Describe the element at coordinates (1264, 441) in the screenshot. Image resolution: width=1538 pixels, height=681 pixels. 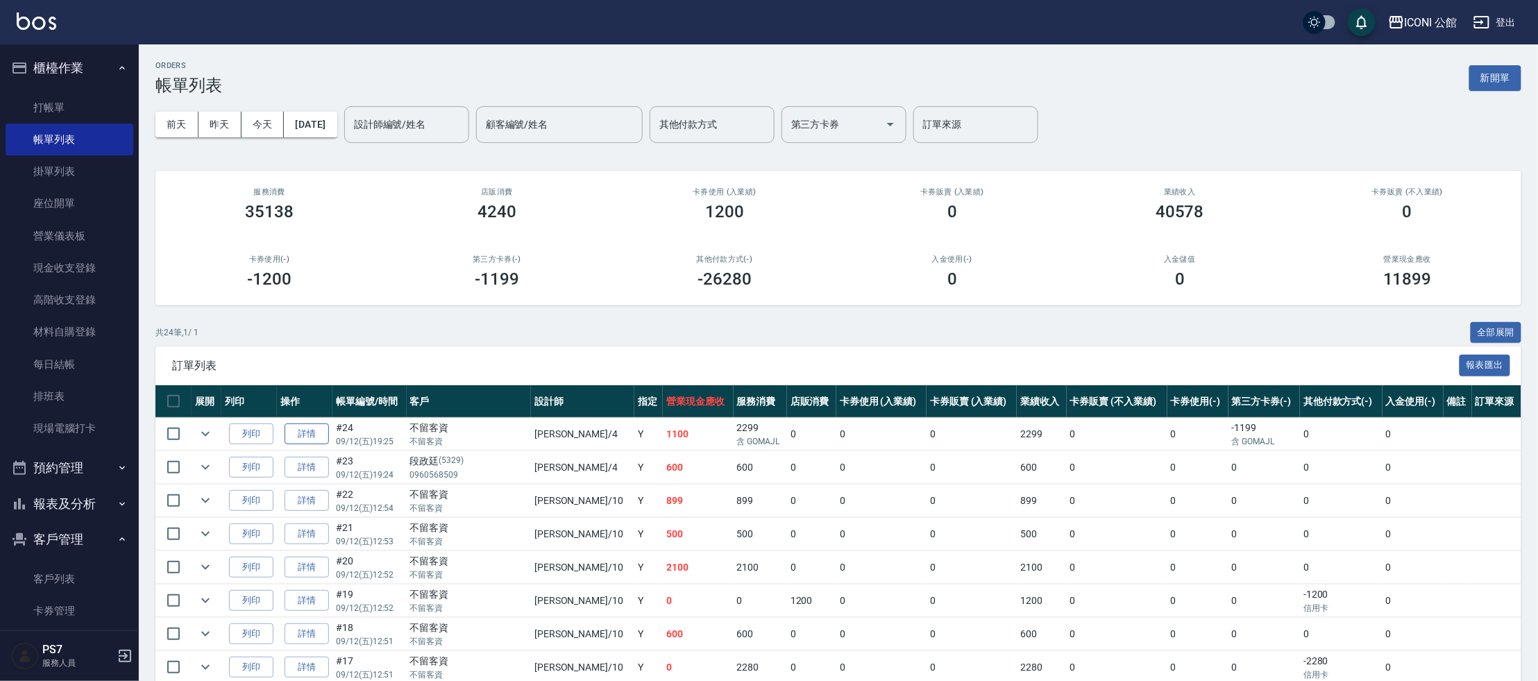
I see `p: 含 GOMAJL` at that location.